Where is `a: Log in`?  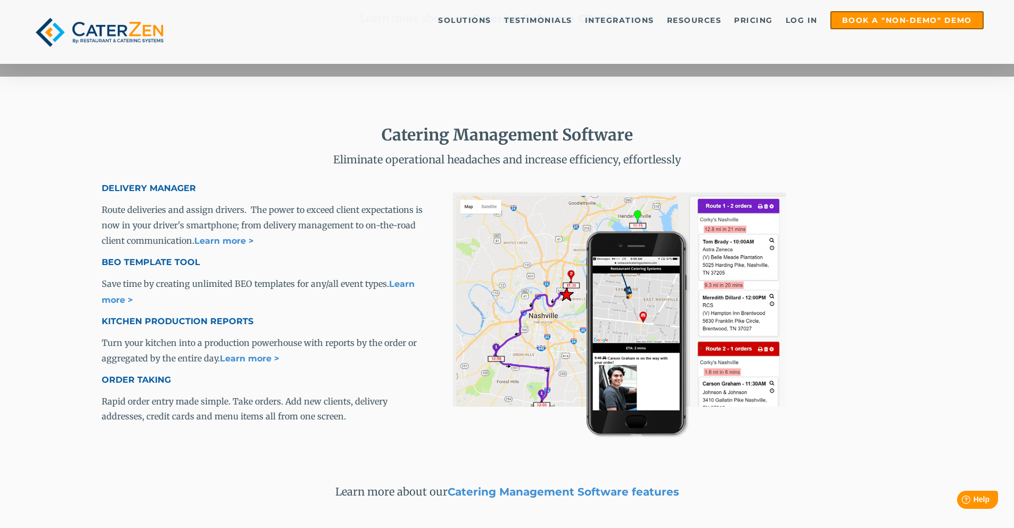
a: Log in is located at coordinates (802, 20).